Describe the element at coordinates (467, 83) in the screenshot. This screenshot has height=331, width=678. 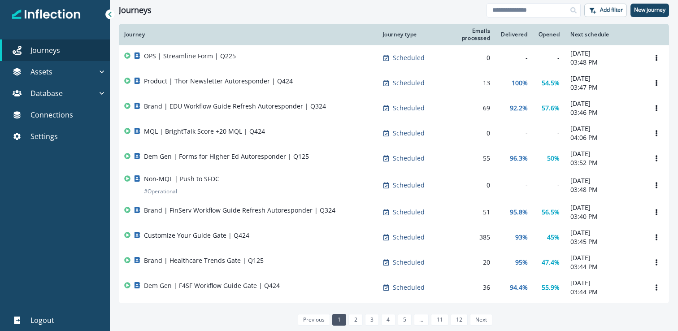
I see `div: 13` at that location.